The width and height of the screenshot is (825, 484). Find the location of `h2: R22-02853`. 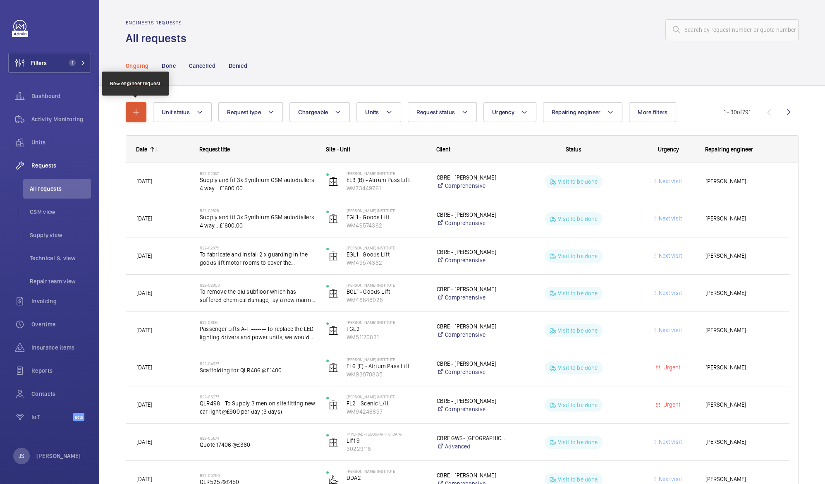

h2: R22-02853 is located at coordinates (258, 285).